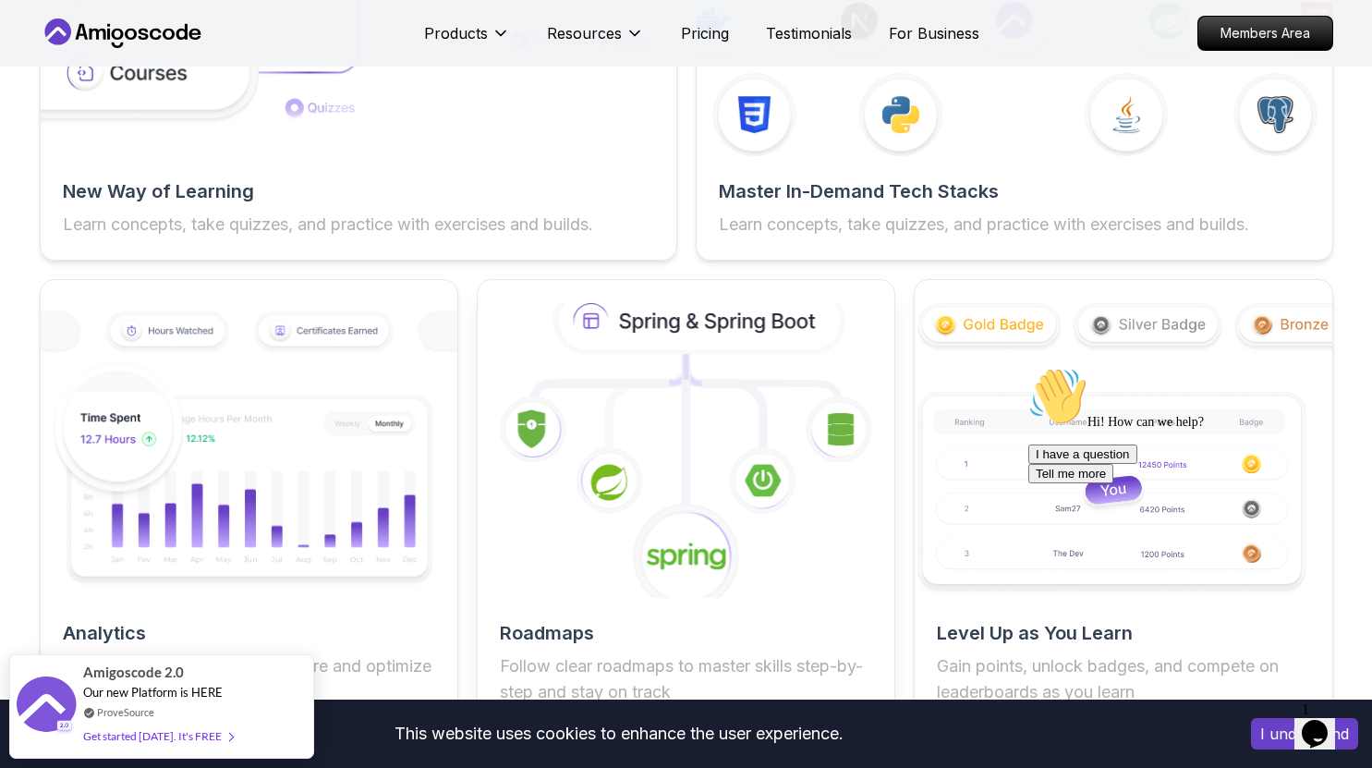 Image resolution: width=1372 pixels, height=768 pixels. I want to click on div: 👋Hi! How can we help?I have a questionTell me more, so click(174, 66).